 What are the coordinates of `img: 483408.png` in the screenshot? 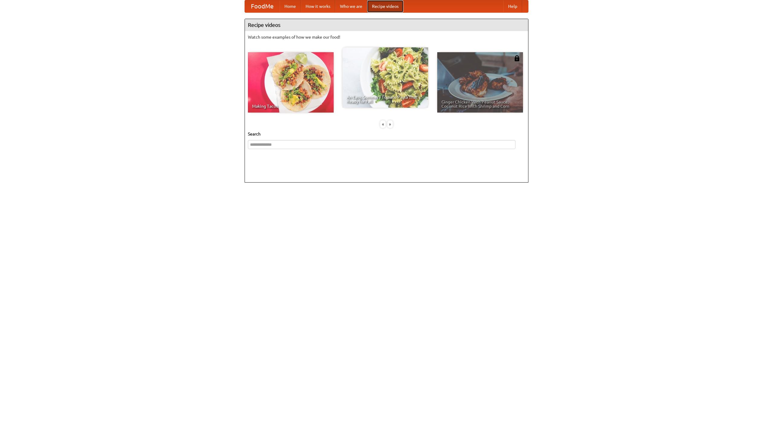 It's located at (517, 58).